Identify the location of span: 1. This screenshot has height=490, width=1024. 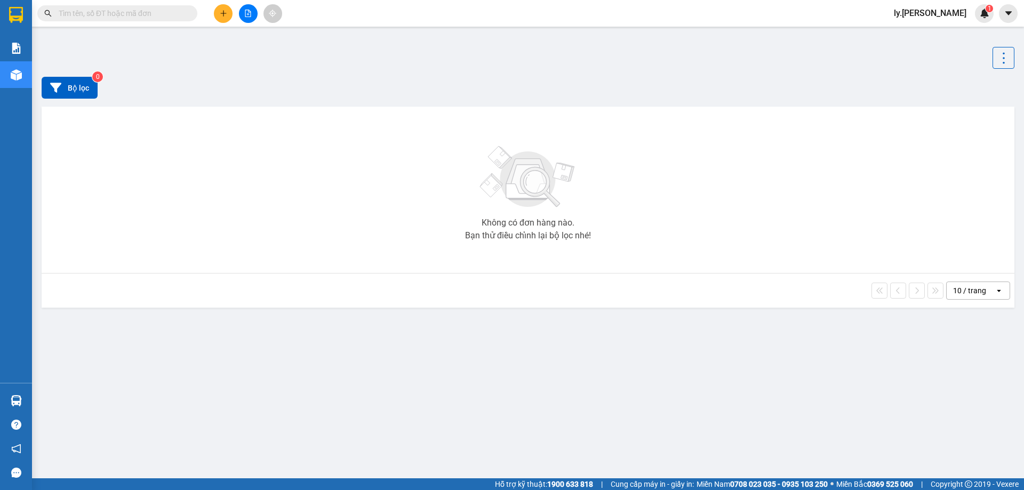
(989, 9).